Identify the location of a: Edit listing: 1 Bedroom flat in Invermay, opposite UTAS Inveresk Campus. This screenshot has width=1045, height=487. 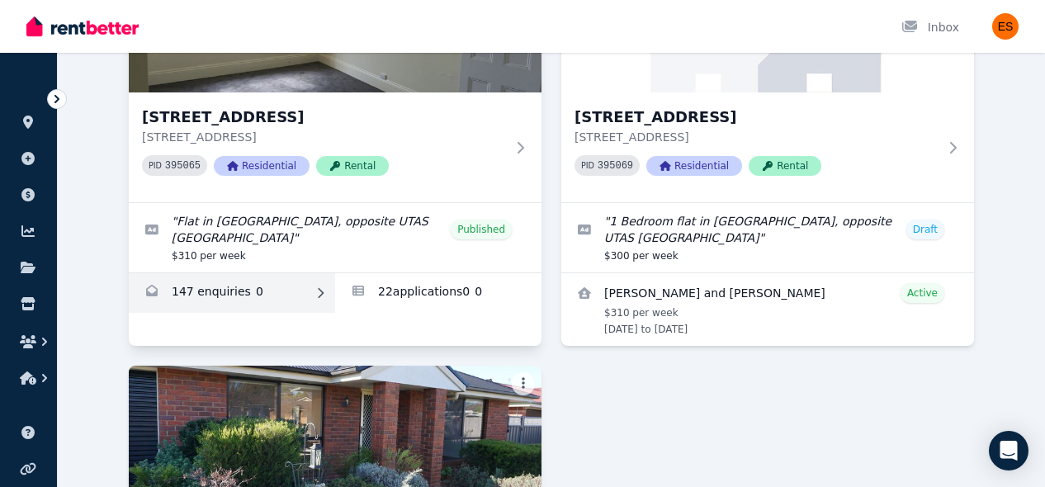
(768, 238).